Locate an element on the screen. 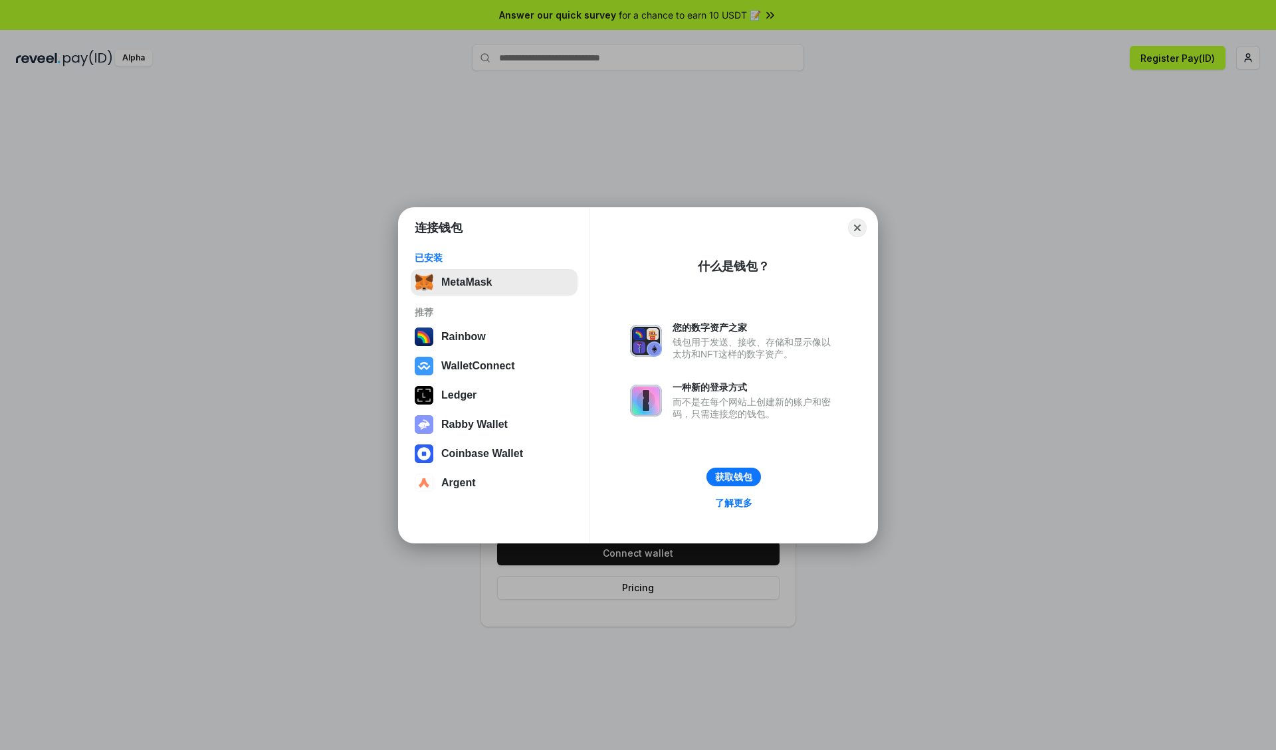 This screenshot has width=1276, height=750. button: Rainbow is located at coordinates (494, 337).